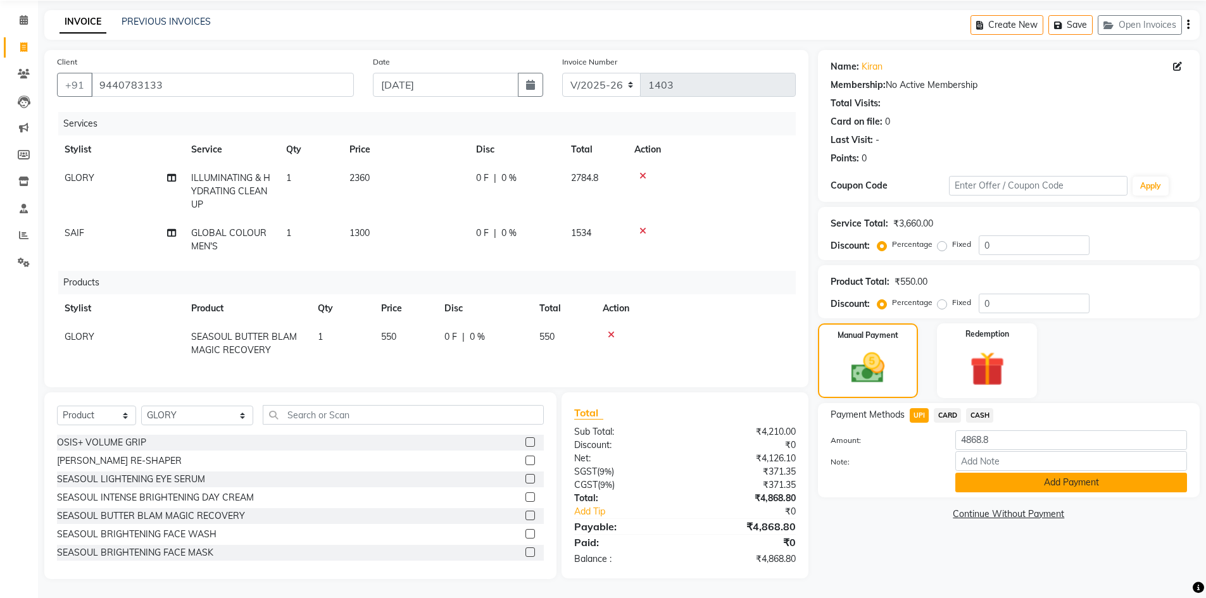  I want to click on a: INVOICE, so click(83, 22).